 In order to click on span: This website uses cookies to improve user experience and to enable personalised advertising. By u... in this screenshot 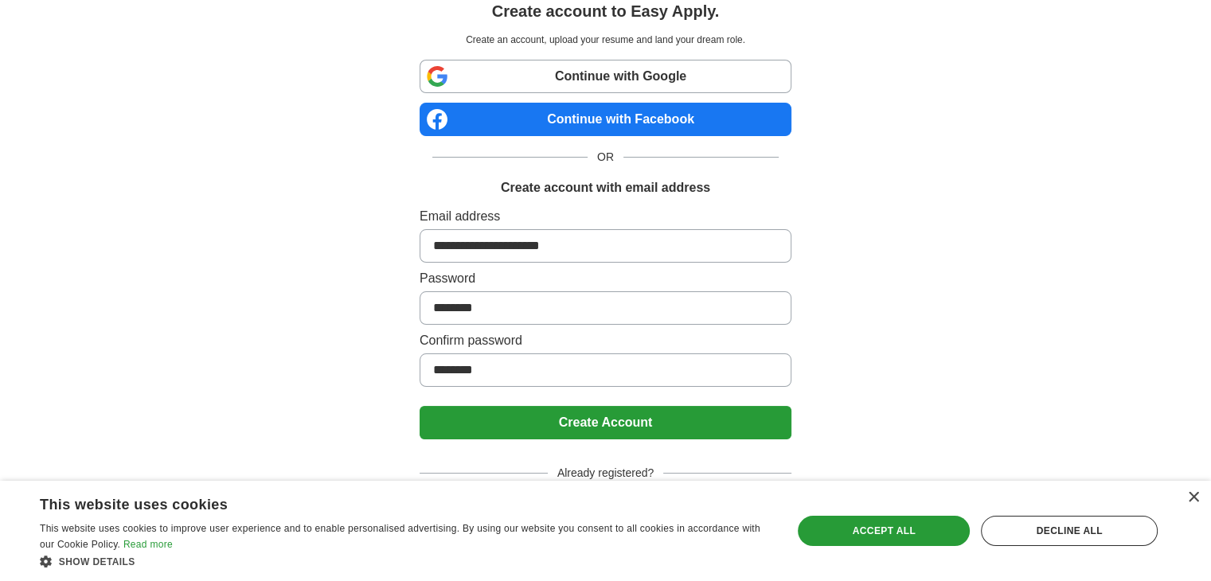, I will do `click(400, 537)`.